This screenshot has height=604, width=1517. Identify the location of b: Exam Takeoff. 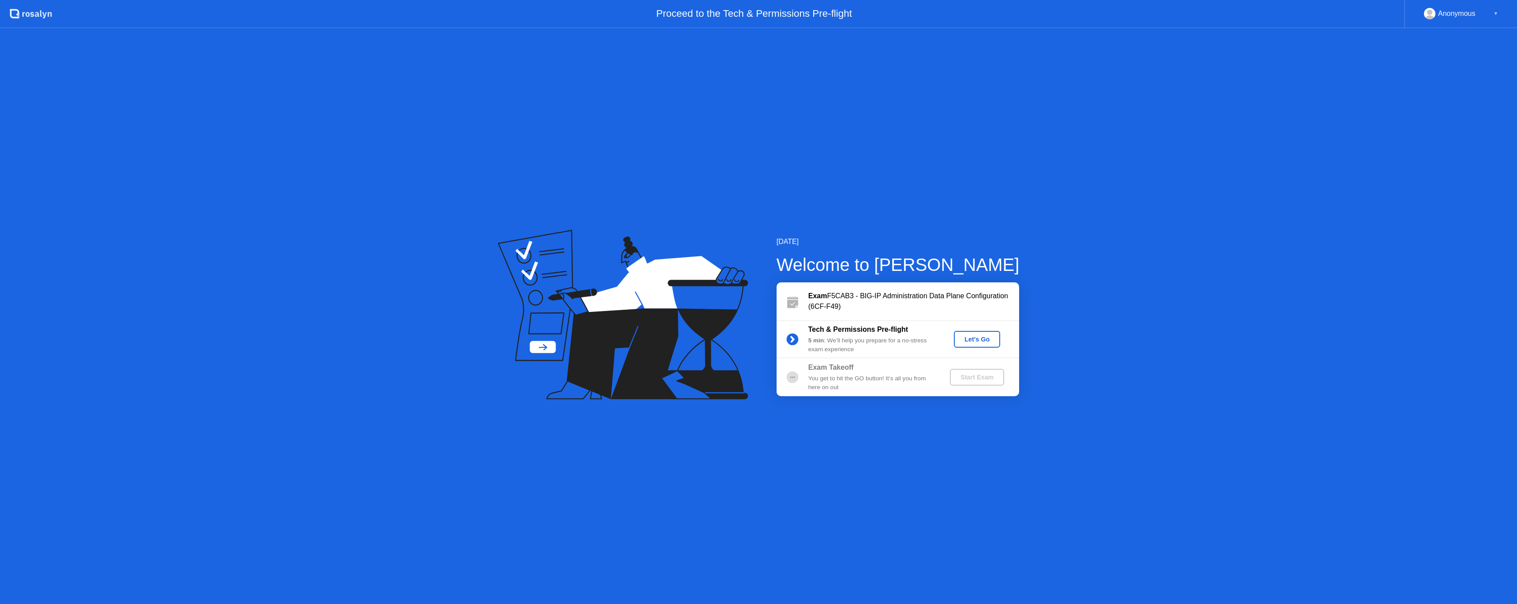
(831, 367).